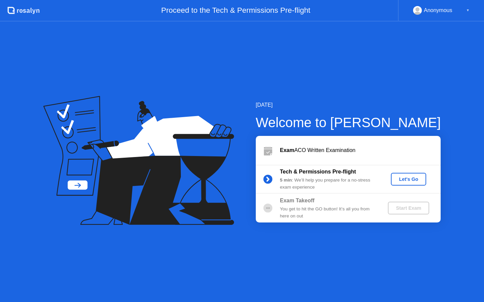 The width and height of the screenshot is (484, 302). Describe the element at coordinates (328, 213) in the screenshot. I see `div: You get to hit the GO button! It’s all you from here on out` at that location.